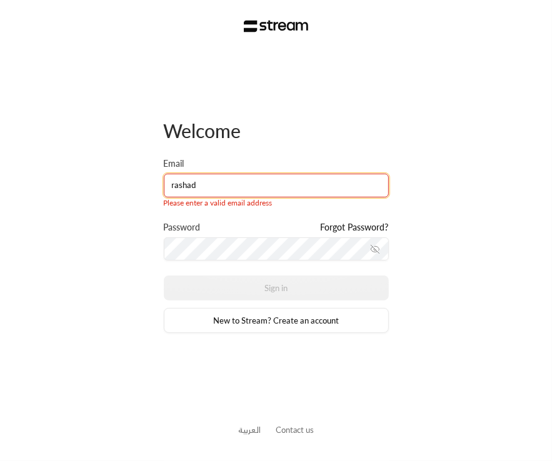 Image resolution: width=552 pixels, height=461 pixels. Describe the element at coordinates (182, 227) in the screenshot. I see `label: Password` at that location.